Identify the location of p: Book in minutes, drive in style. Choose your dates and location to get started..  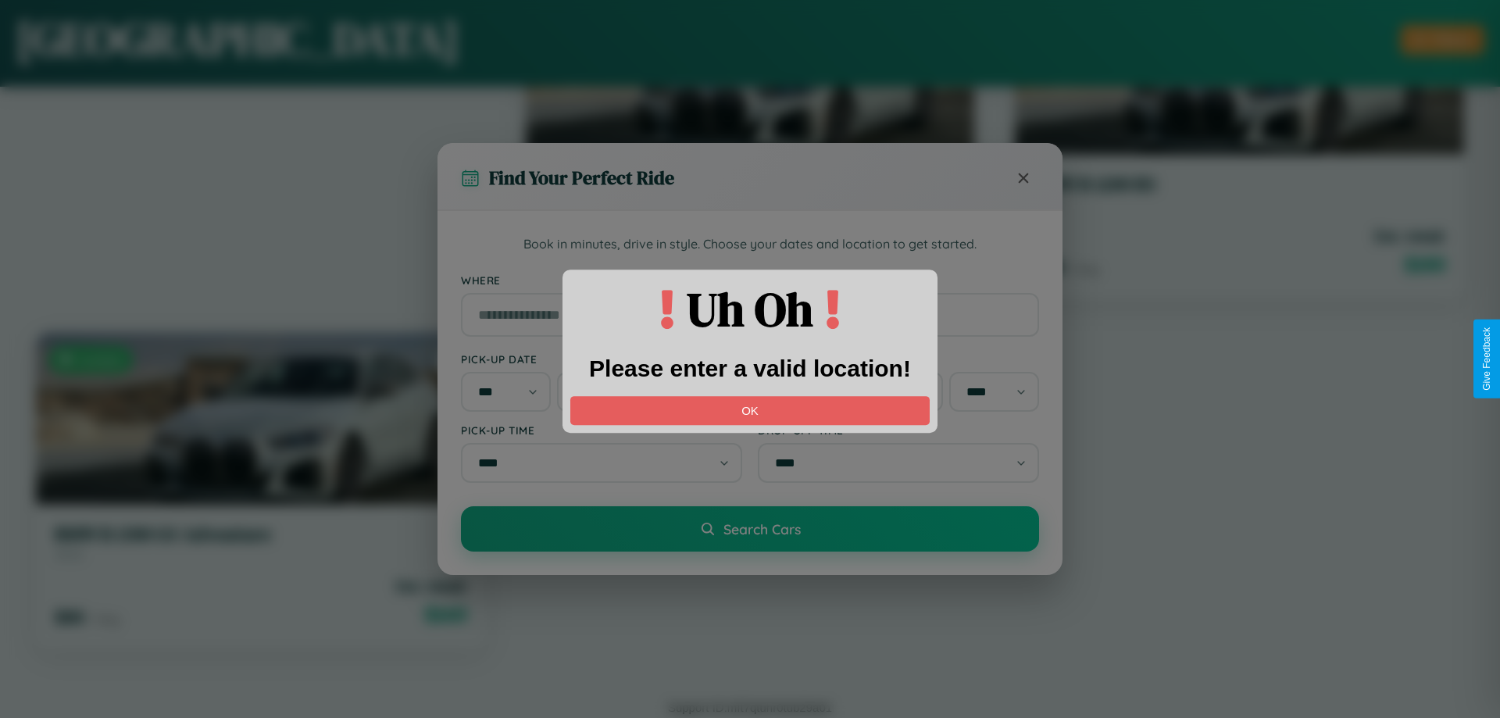
(750, 244).